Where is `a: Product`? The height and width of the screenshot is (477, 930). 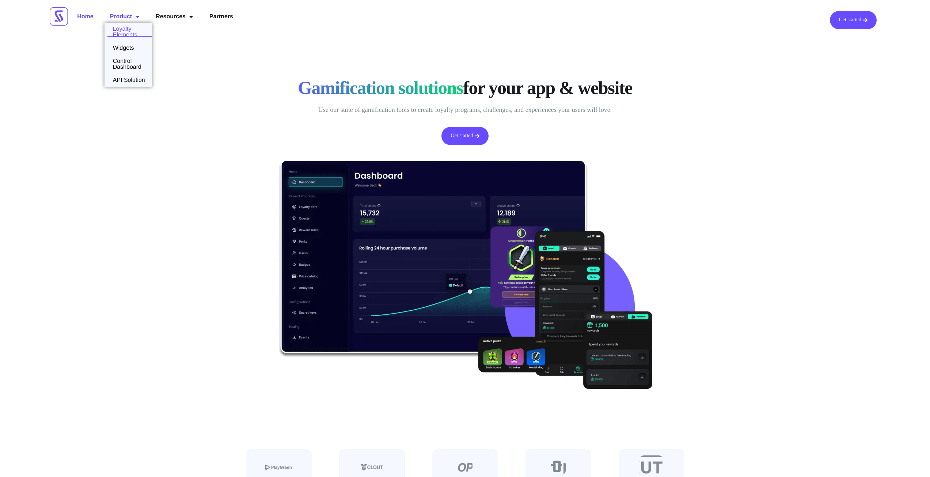 a: Product is located at coordinates (125, 17).